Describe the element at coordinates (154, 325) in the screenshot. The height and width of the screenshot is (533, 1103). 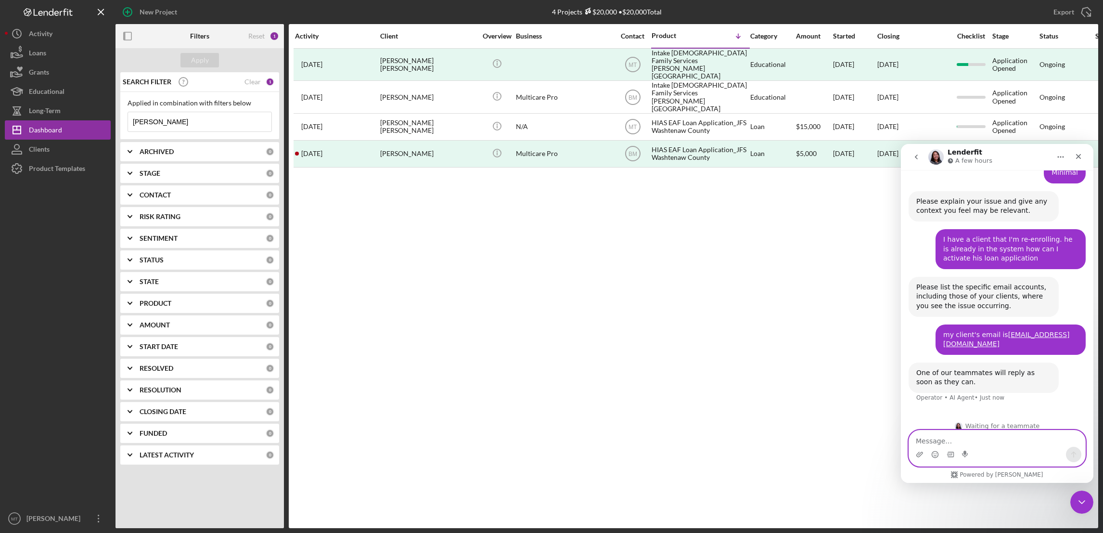
I see `b: AMOUNT` at that location.